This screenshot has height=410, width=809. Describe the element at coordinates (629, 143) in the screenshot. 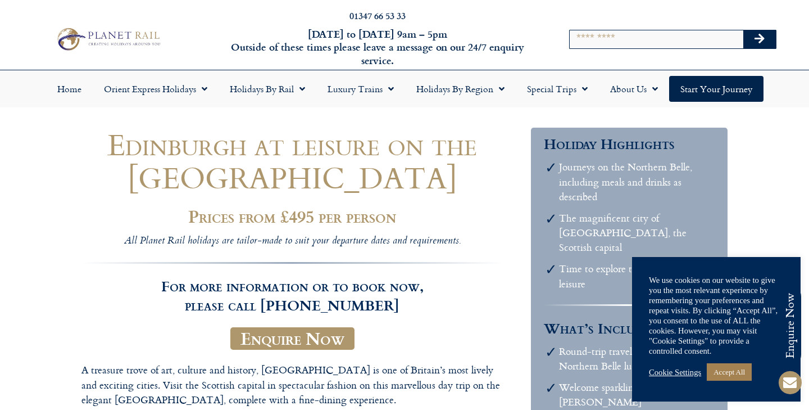

I see `h3: Holiday Highlights` at that location.